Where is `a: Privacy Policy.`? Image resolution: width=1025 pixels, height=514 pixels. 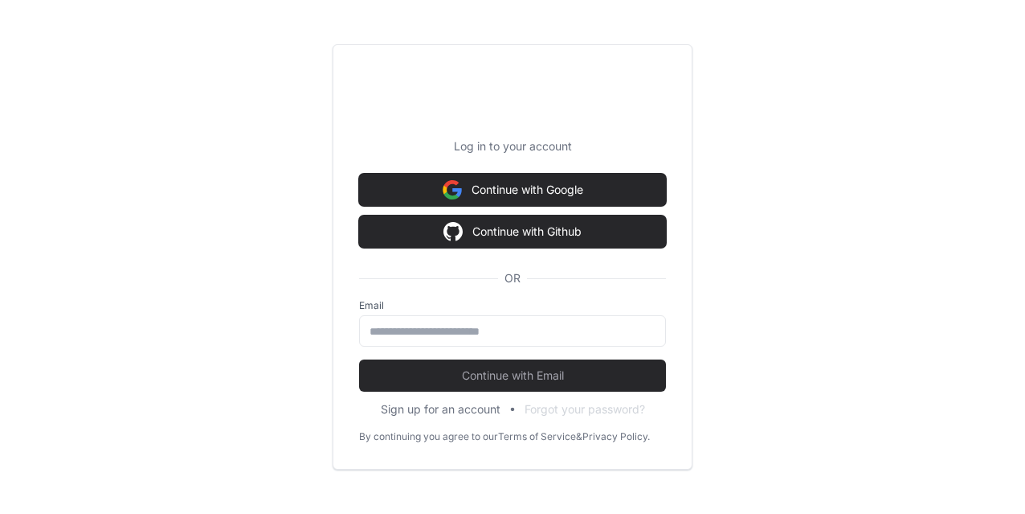 a: Privacy Policy. is located at coordinates (616, 436).